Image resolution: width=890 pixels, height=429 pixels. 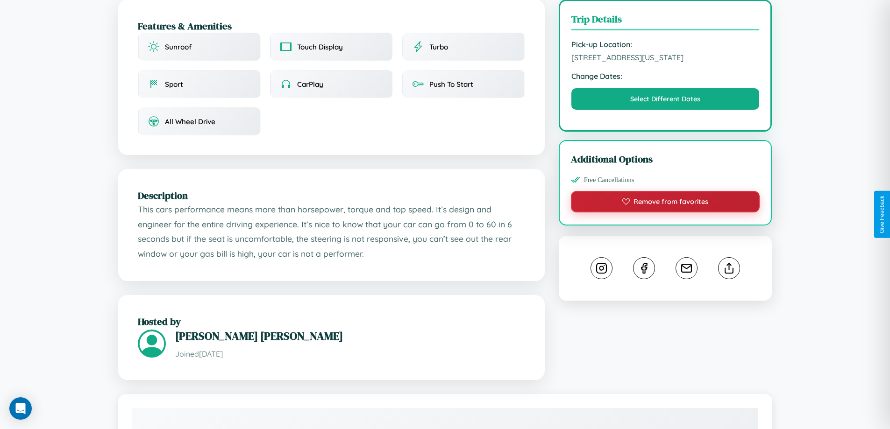 What do you see at coordinates (665, 44) in the screenshot?
I see `strong: Pick-up Location:` at bounding box center [665, 44].